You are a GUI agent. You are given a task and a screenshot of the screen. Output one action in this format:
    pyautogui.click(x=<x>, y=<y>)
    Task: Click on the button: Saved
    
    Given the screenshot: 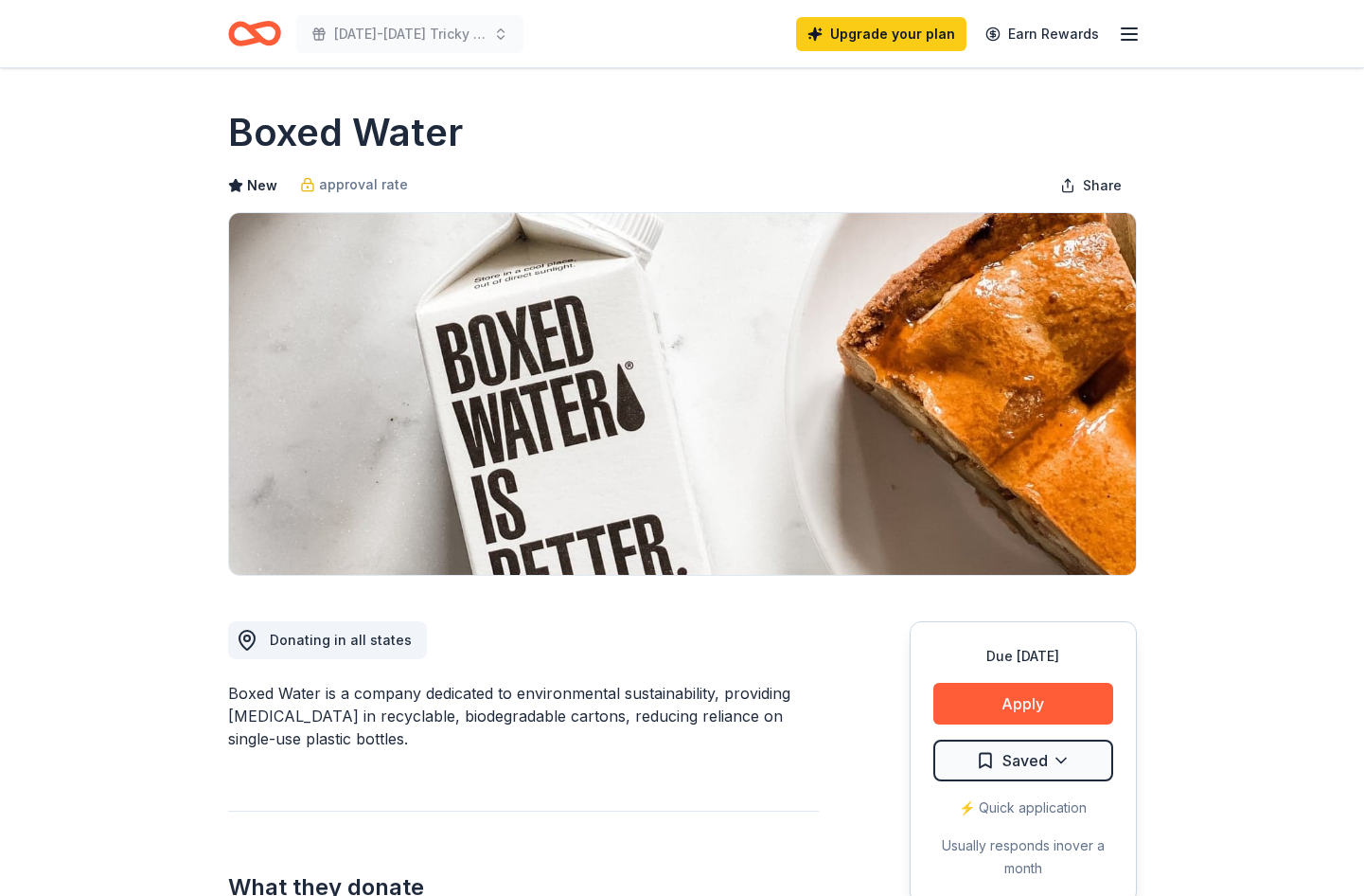 What is the action you would take?
    pyautogui.click(x=1024, y=760)
    